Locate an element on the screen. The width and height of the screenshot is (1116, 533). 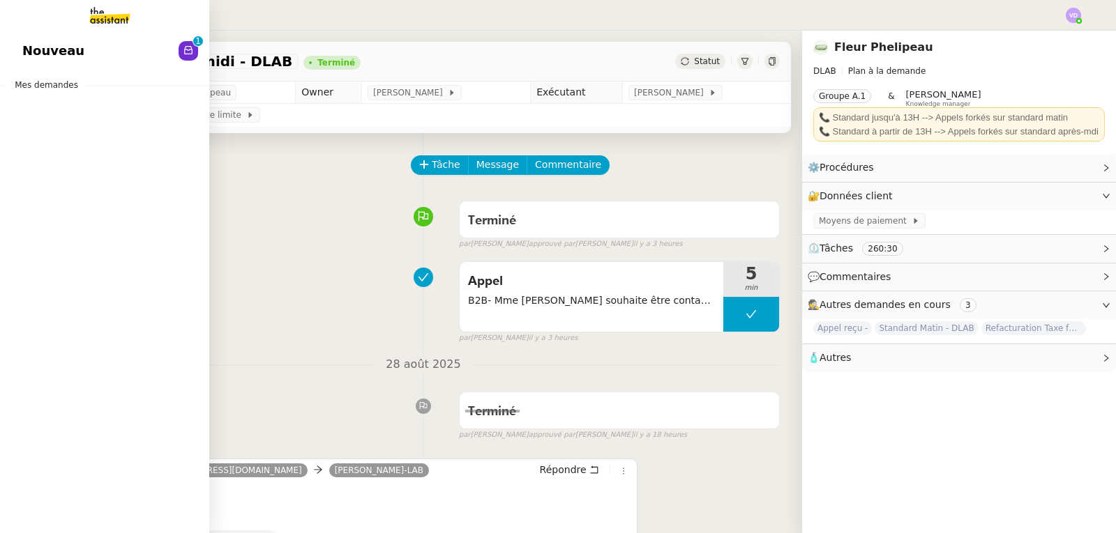
span: Knowledge manager is located at coordinates (938, 104).